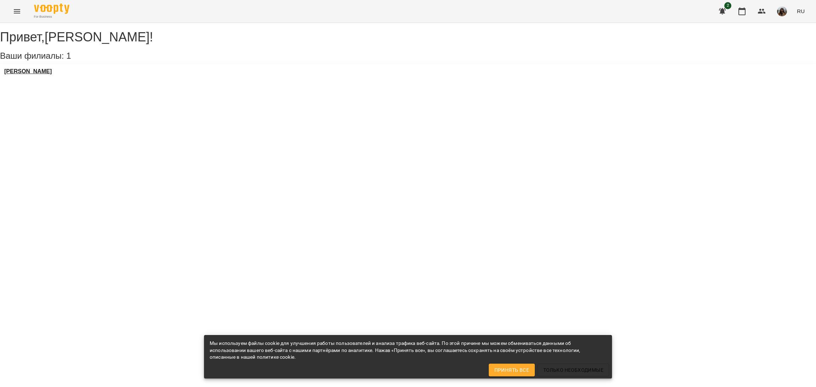 This screenshot has height=387, width=816. Describe the element at coordinates (801, 11) in the screenshot. I see `button: RU` at that location.